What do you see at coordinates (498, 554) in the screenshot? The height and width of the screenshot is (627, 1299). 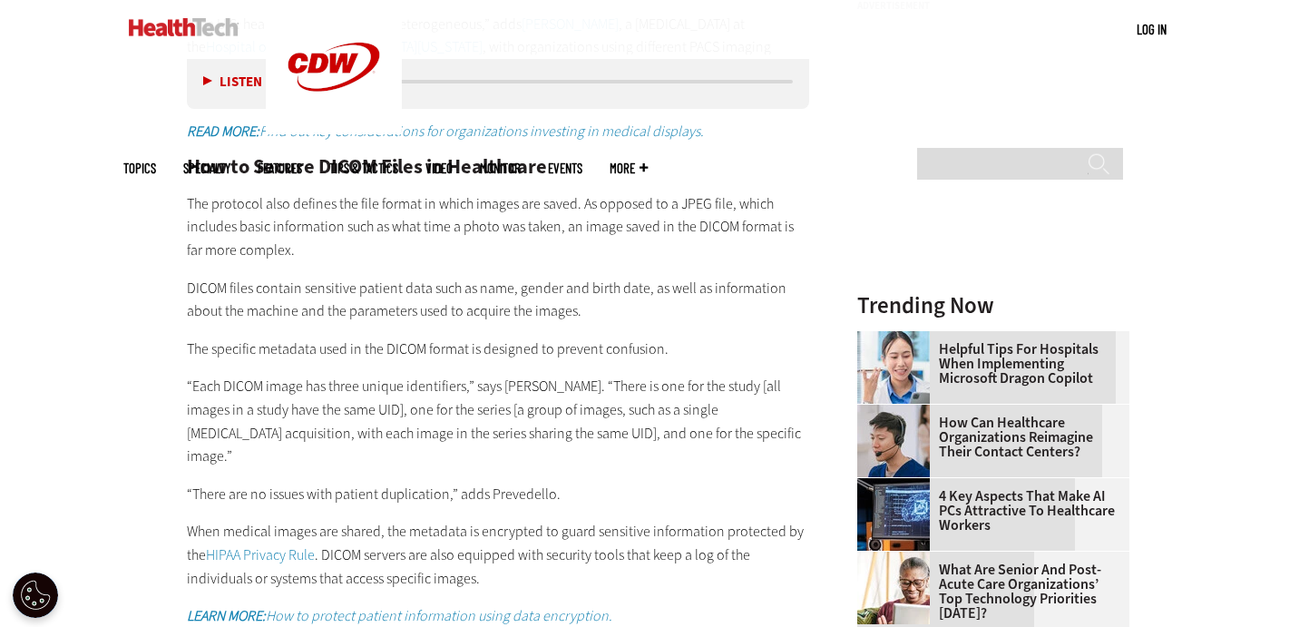 I see `p: When medical images are shared, the metadata is encrypted to guard sensitive information protecte...` at bounding box center [498, 554].